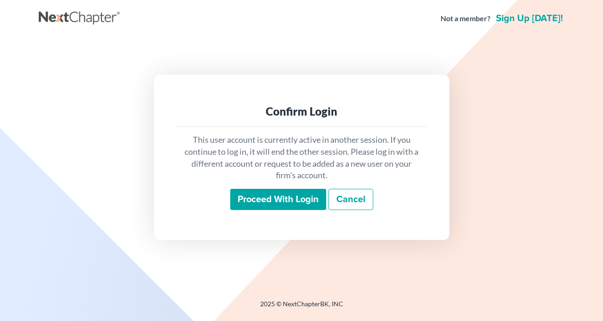 This screenshot has height=321, width=603. Describe the element at coordinates (302, 308) in the screenshot. I see `div: 2025 © NextChapterBK, INC` at that location.